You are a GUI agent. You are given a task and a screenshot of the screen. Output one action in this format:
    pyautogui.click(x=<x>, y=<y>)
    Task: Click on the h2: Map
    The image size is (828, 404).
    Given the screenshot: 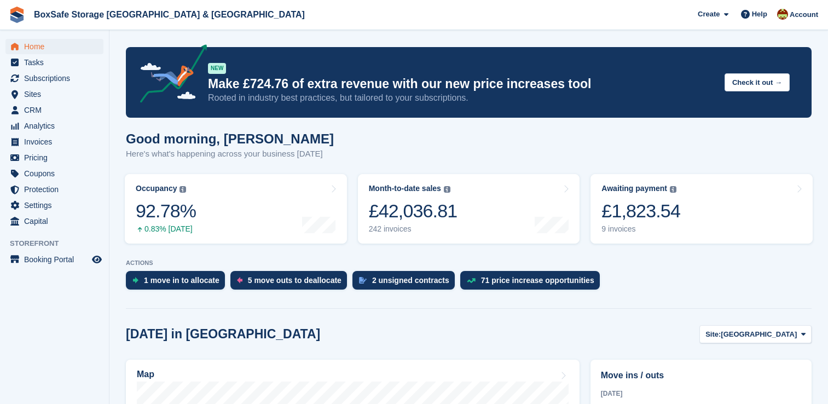 What is the action you would take?
    pyautogui.click(x=145, y=374)
    